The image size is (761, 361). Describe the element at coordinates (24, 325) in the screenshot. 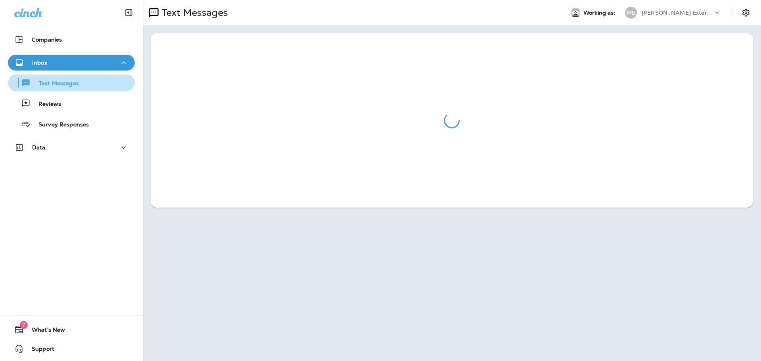

I see `span: 7` at that location.